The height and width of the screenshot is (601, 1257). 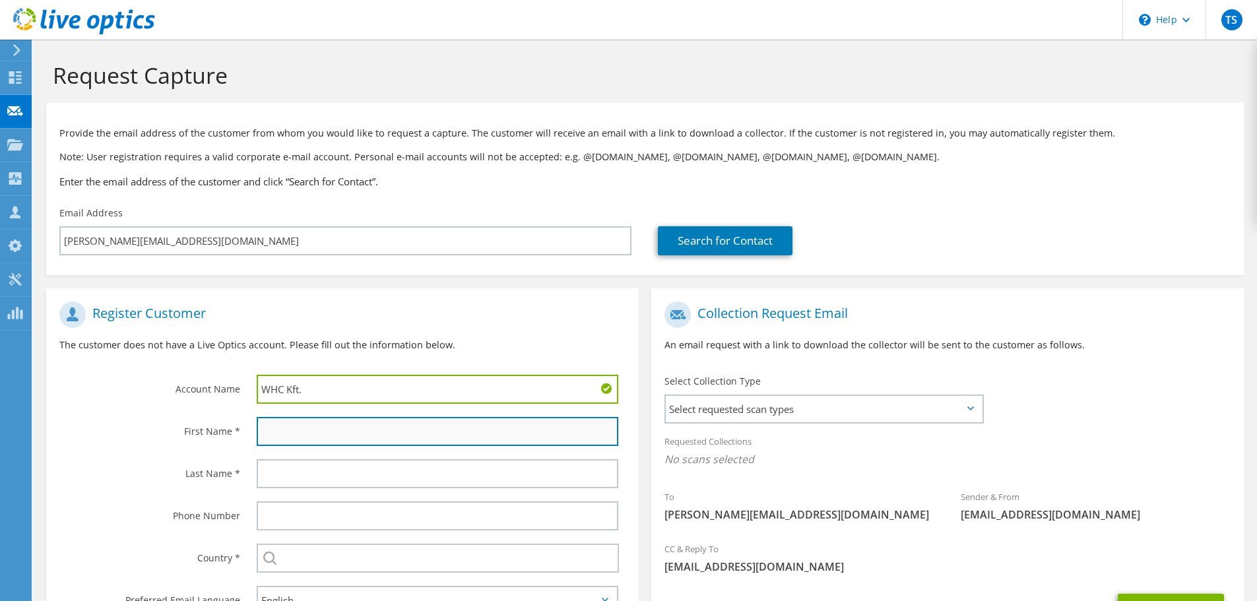 What do you see at coordinates (91, 213) in the screenshot?
I see `label: Email Address` at bounding box center [91, 213].